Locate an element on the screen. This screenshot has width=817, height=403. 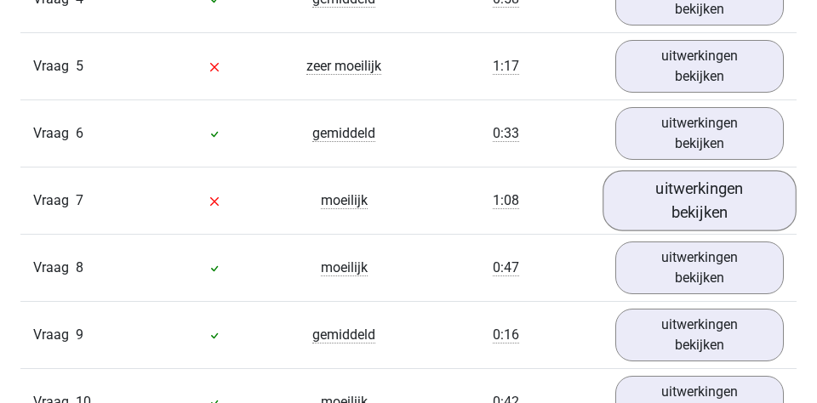
span: 0:33 is located at coordinates (505, 134).